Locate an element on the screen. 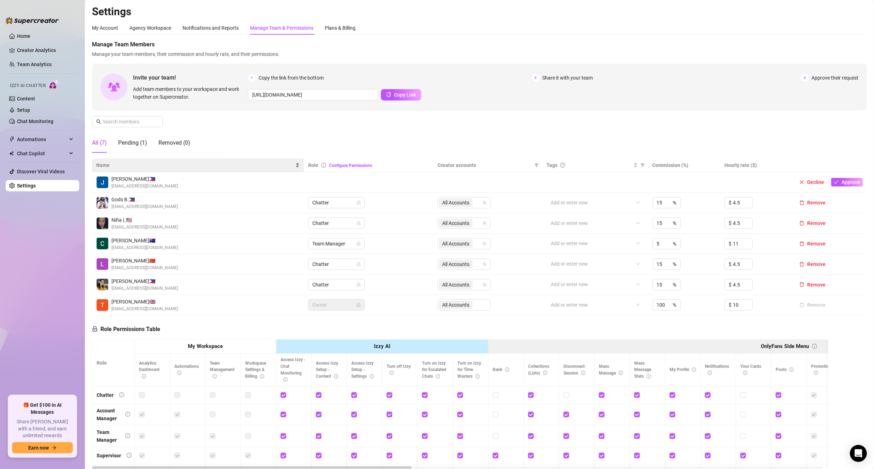  a: Team Analytics is located at coordinates (34, 64).